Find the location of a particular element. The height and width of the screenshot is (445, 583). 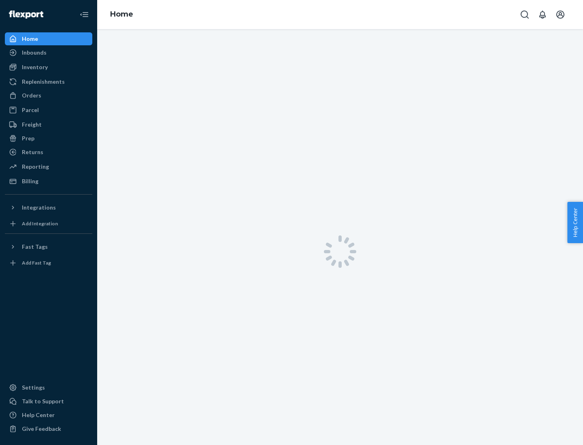

img: Flexport logo is located at coordinates (26, 15).